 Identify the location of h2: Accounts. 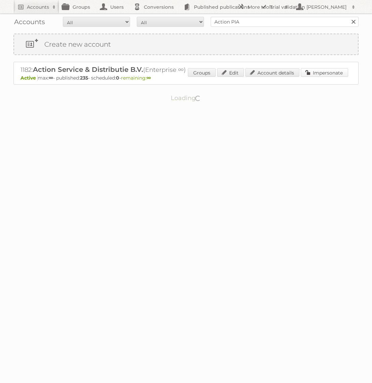
(38, 7).